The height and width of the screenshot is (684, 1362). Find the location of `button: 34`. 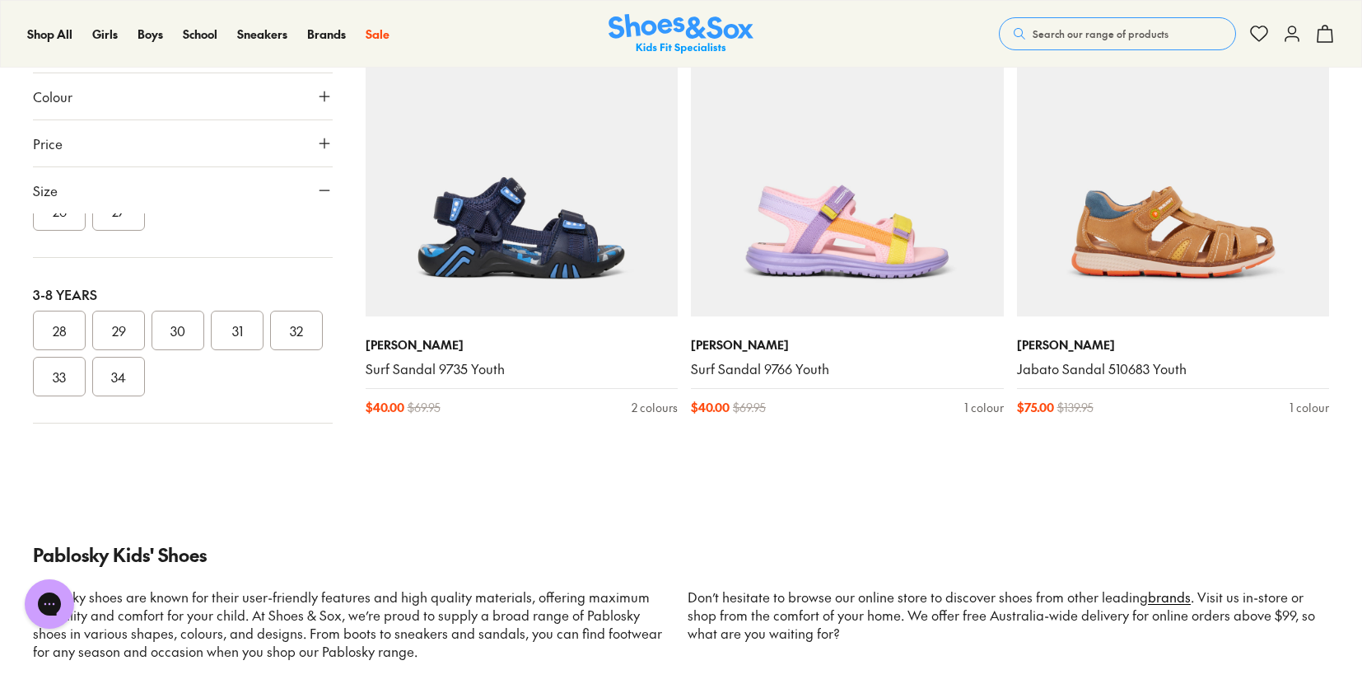

button: 34 is located at coordinates (119, 376).